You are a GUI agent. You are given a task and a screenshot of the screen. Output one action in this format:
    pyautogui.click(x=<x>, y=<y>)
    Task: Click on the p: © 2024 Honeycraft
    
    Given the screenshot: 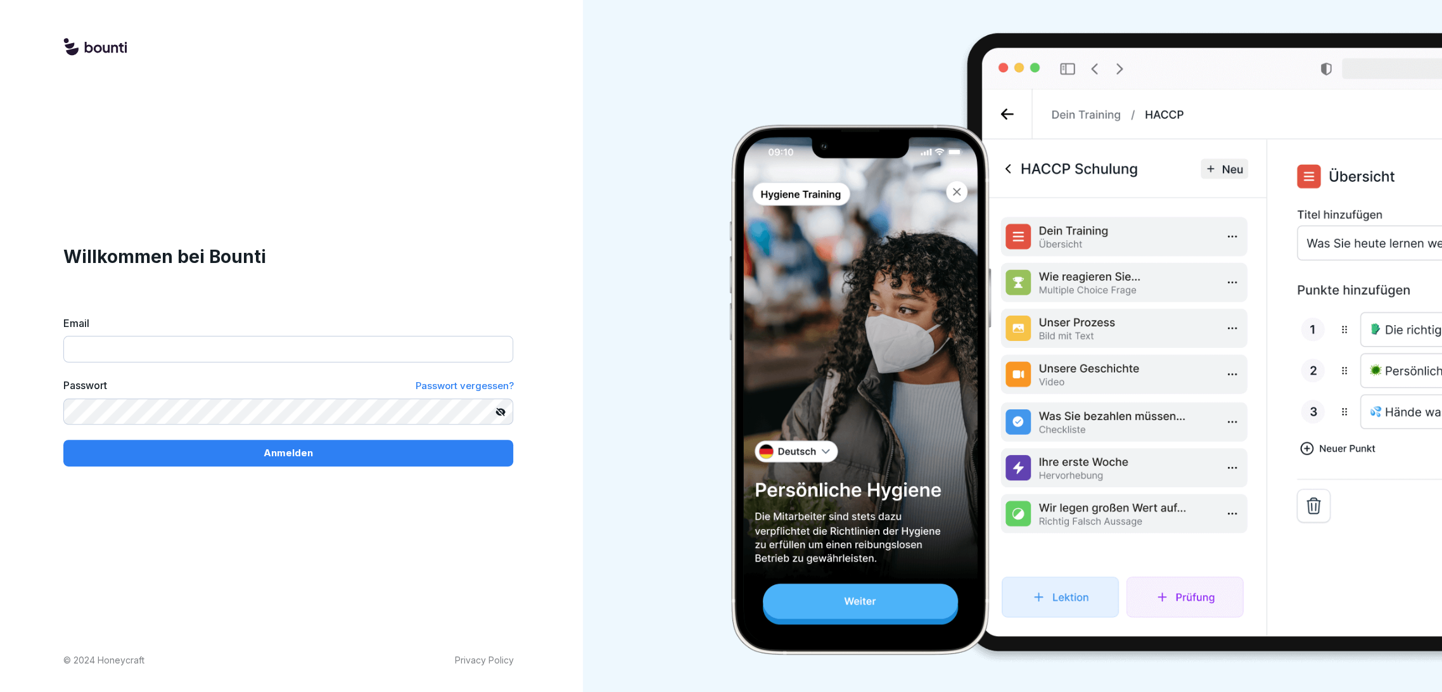 What is the action you would take?
    pyautogui.click(x=104, y=660)
    